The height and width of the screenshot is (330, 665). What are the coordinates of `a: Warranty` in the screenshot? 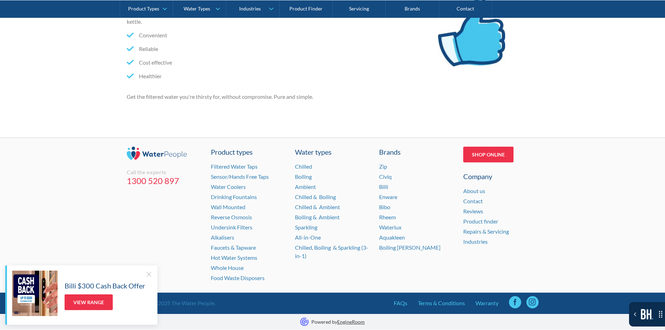 It's located at (487, 303).